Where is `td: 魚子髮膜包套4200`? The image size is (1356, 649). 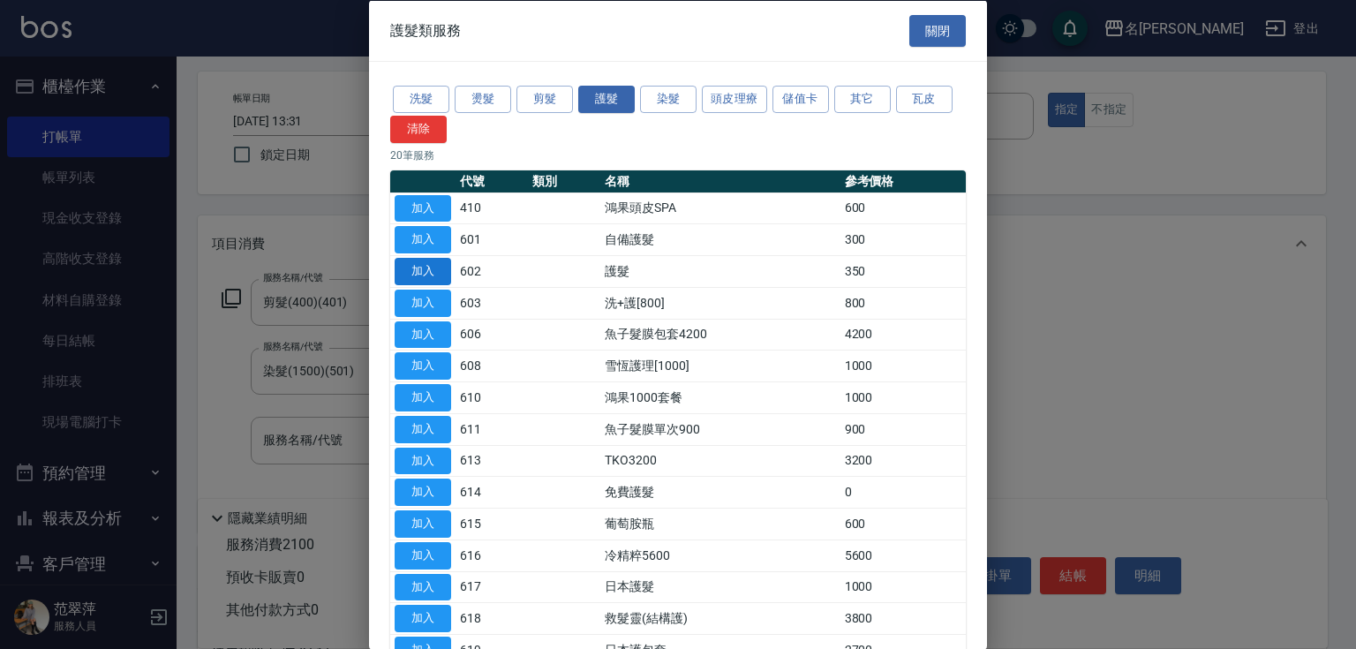
td: 魚子髮膜包套4200 is located at coordinates (721, 335).